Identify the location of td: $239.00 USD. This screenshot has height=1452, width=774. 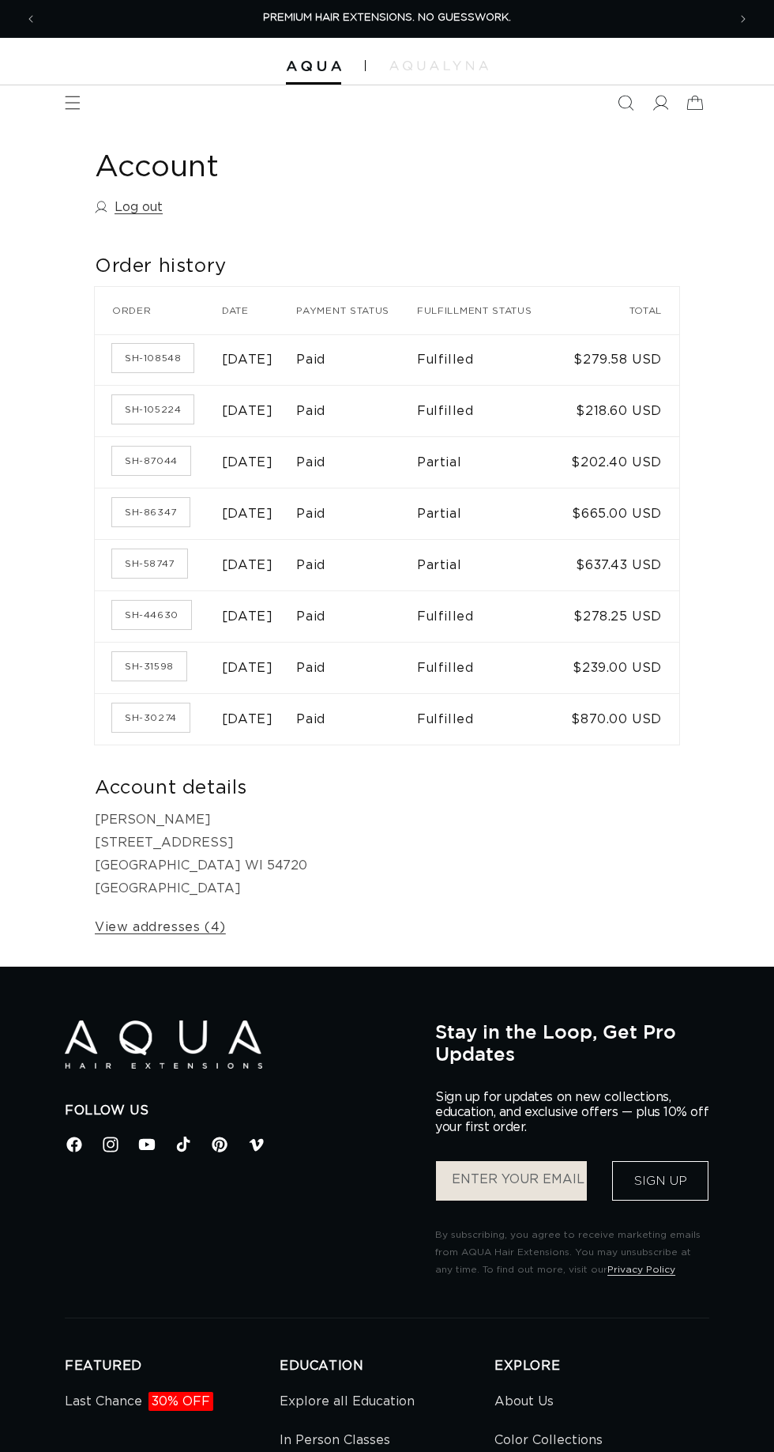
(620, 668).